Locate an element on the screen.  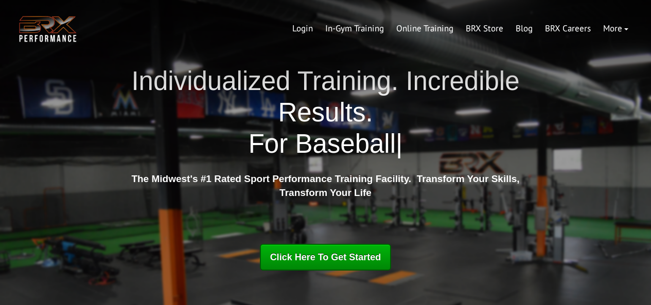
a: Blog is located at coordinates (524, 29).